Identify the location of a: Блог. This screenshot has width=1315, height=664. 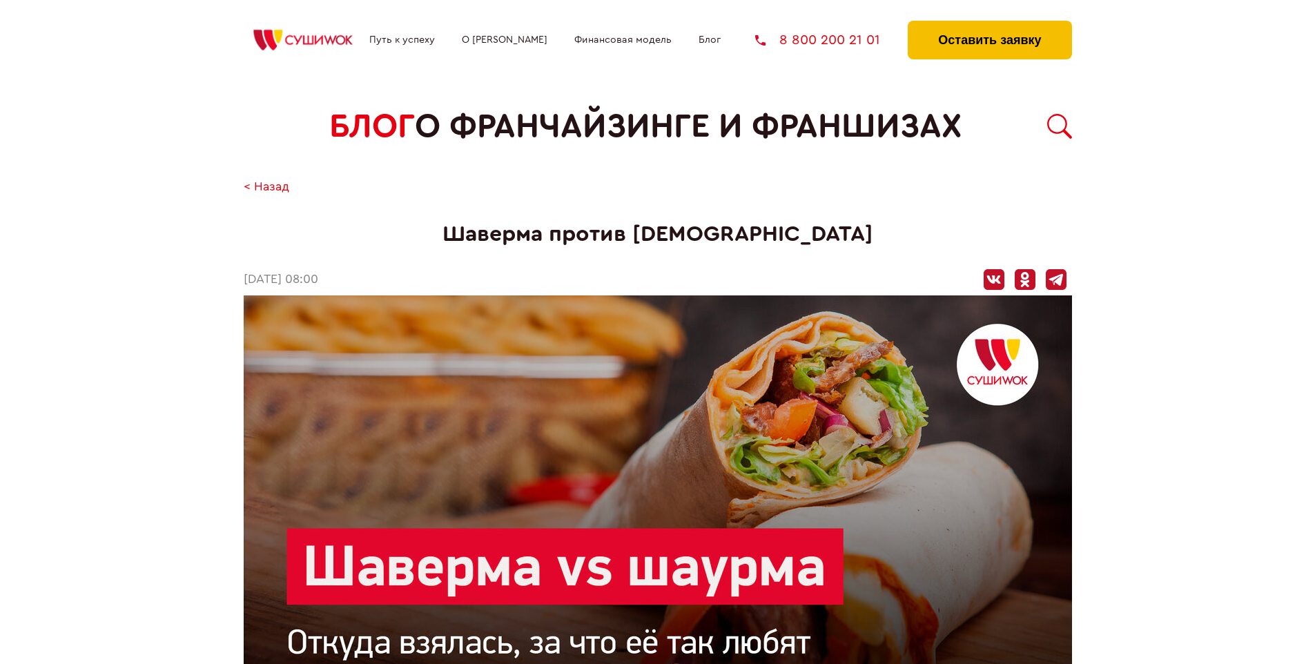
(709, 40).